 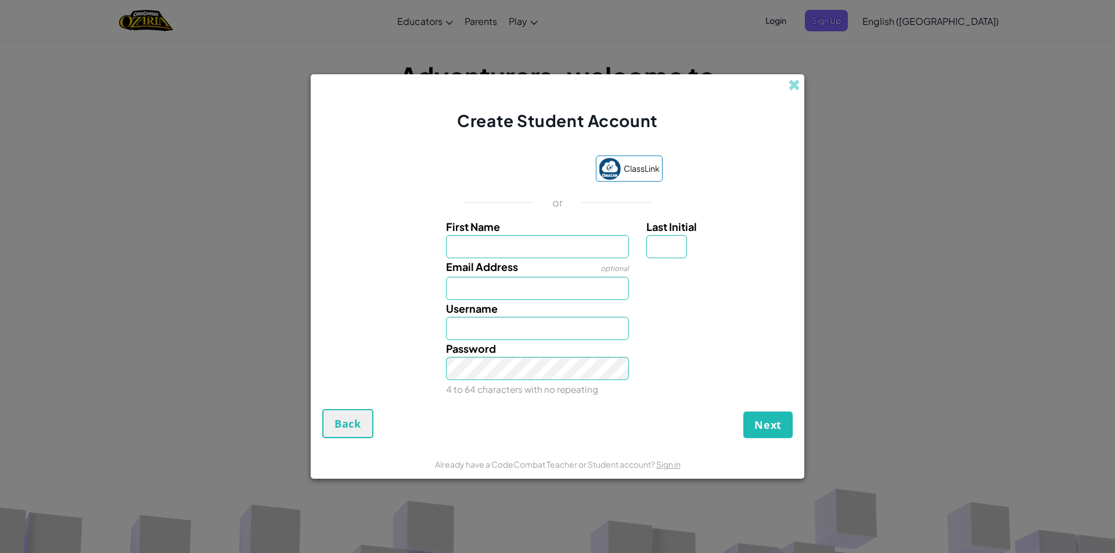 I want to click on span: Already have a CodeCombat Teacher or Student account?, so click(x=545, y=465).